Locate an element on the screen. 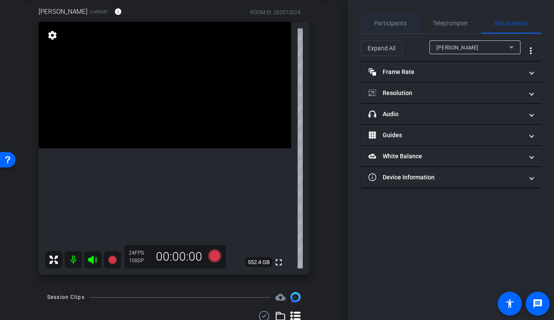 The height and width of the screenshot is (320, 554). mat-expansion-panel-header: White Balance is located at coordinates (451, 156).